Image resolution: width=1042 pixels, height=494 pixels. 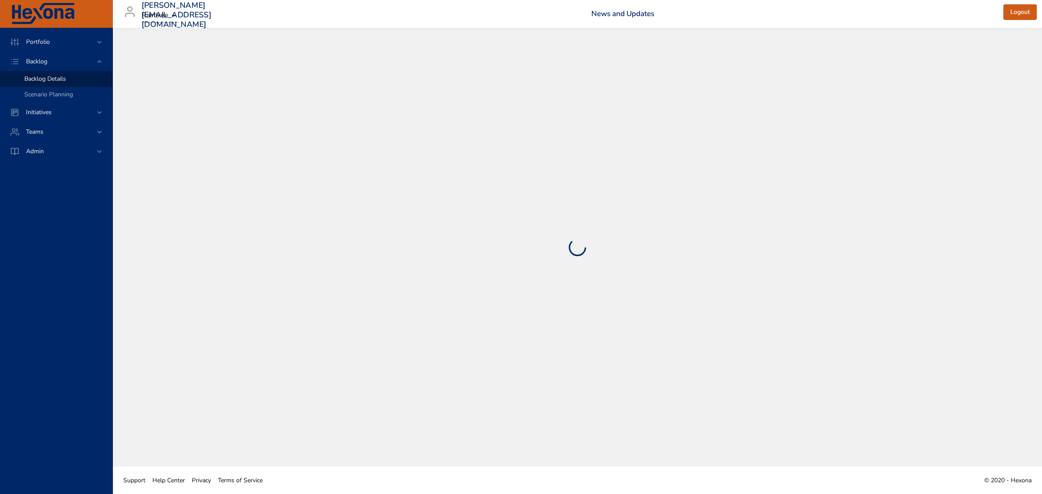 I want to click on a: News and Updates, so click(x=622, y=13).